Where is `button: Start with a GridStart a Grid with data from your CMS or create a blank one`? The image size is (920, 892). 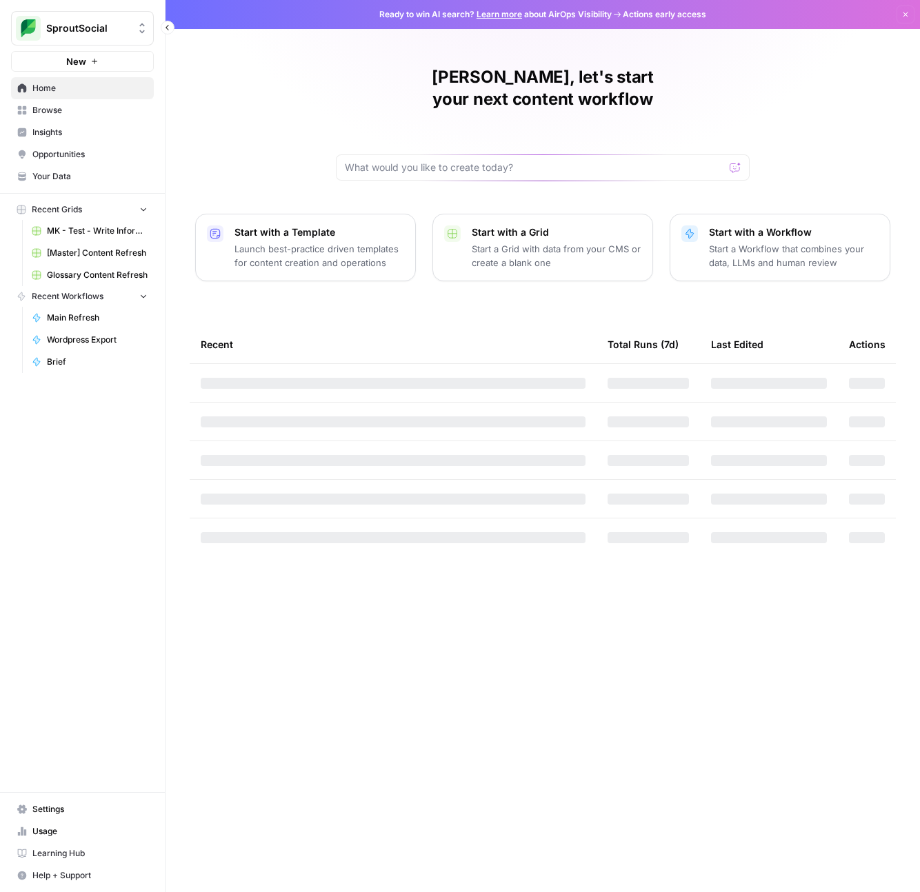 button: Start with a GridStart a Grid with data from your CMS or create a blank one is located at coordinates (543, 248).